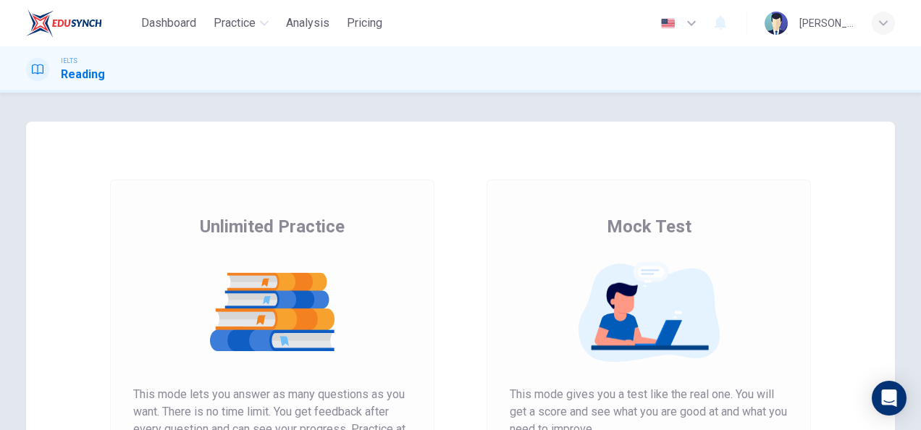  Describe the element at coordinates (80, 23) in the screenshot. I see `a: EduSynch logo` at that location.